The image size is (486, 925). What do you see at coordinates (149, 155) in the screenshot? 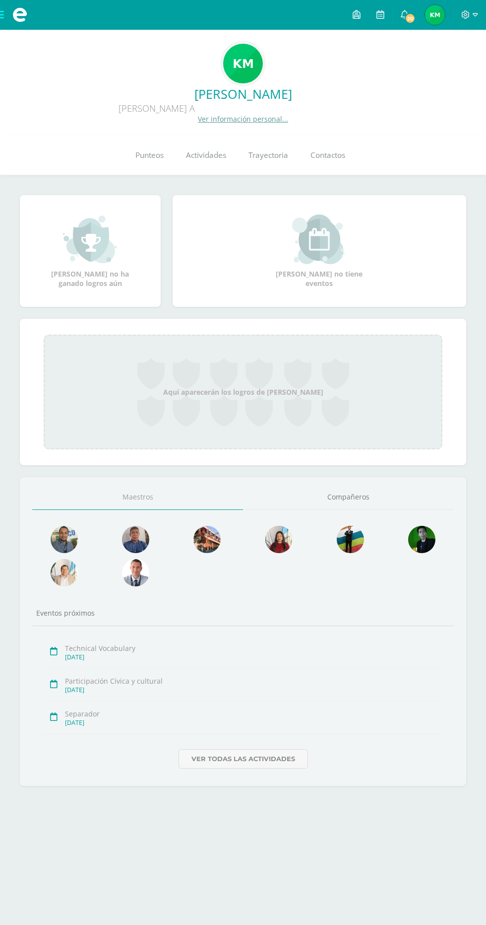
I see `a: Punteos` at bounding box center [149, 155].